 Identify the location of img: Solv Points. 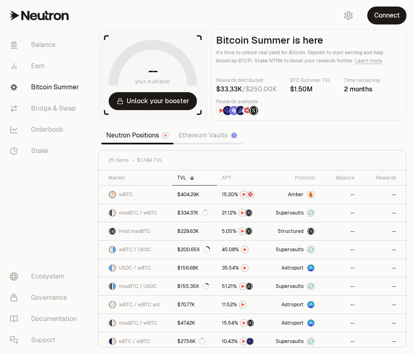
(234, 111).